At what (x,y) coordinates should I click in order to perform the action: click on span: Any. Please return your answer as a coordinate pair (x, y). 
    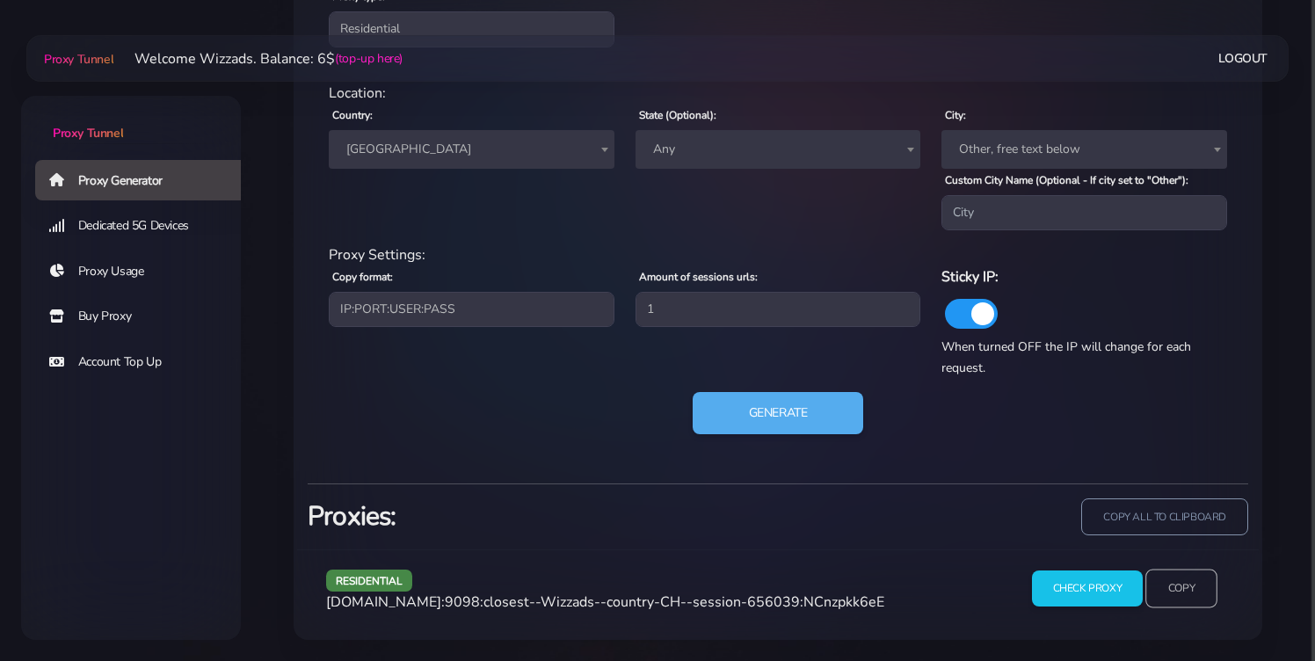
    Looking at the image, I should click on (778, 149).